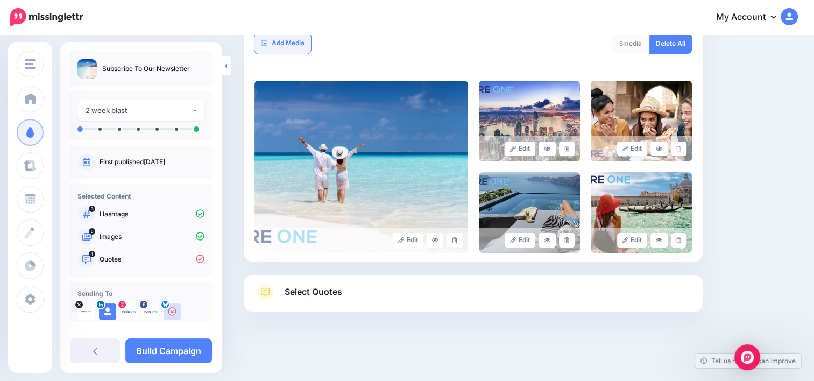  What do you see at coordinates (748, 357) in the screenshot?
I see `div: Open Intercom Messenger` at bounding box center [748, 357].